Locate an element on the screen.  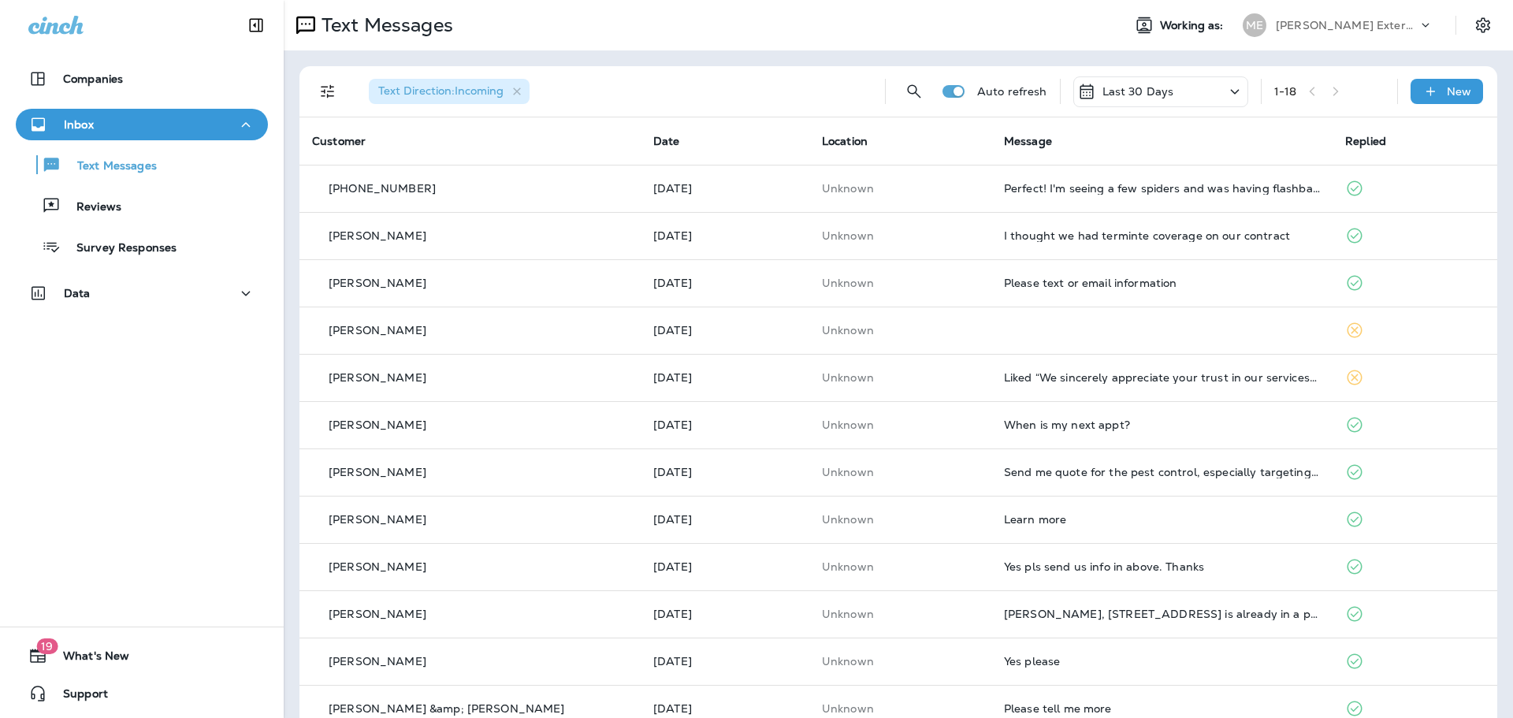
p: Jul 24, 2025 12:28 PM is located at coordinates (725, 519).